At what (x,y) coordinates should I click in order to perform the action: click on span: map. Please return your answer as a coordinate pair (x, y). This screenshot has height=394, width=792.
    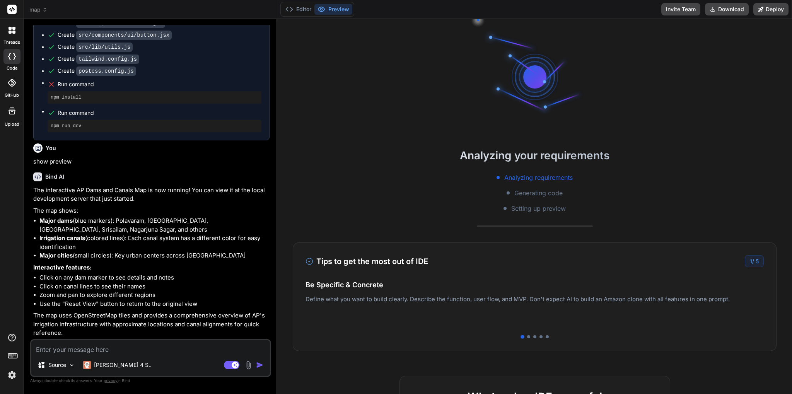
    Looking at the image, I should click on (38, 10).